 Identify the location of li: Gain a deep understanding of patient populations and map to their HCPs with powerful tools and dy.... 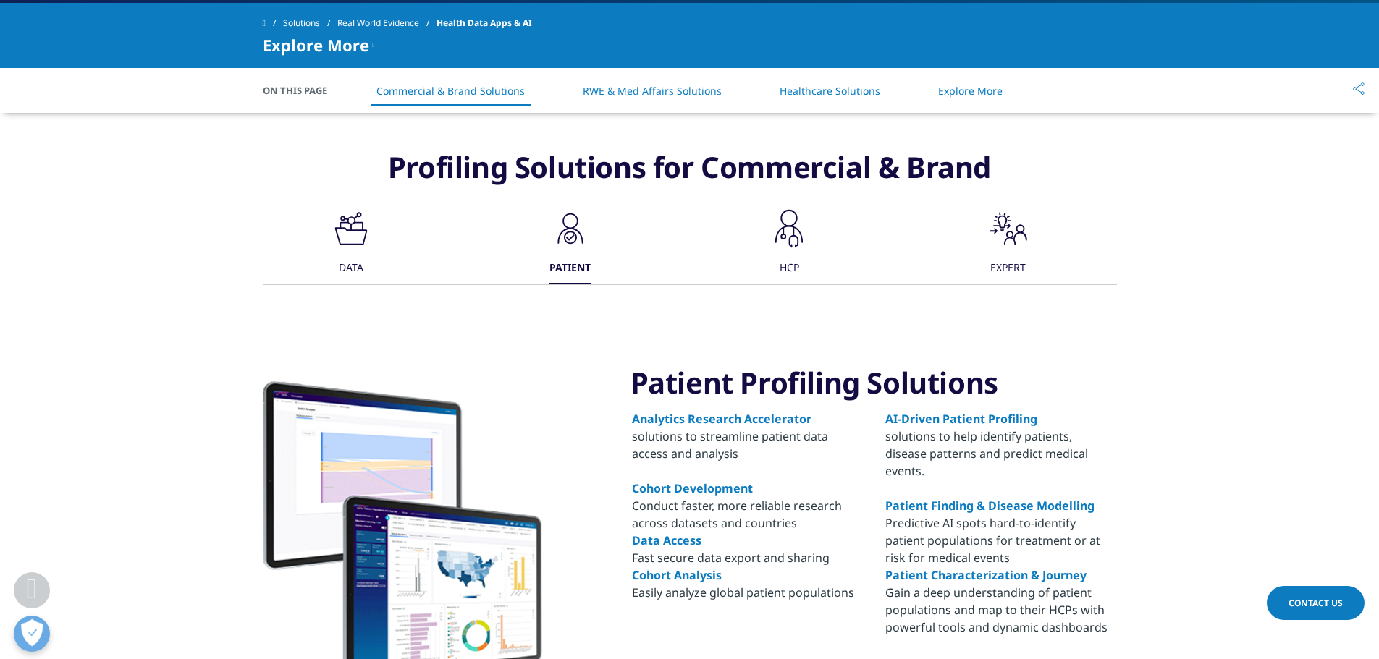
(1000, 601).